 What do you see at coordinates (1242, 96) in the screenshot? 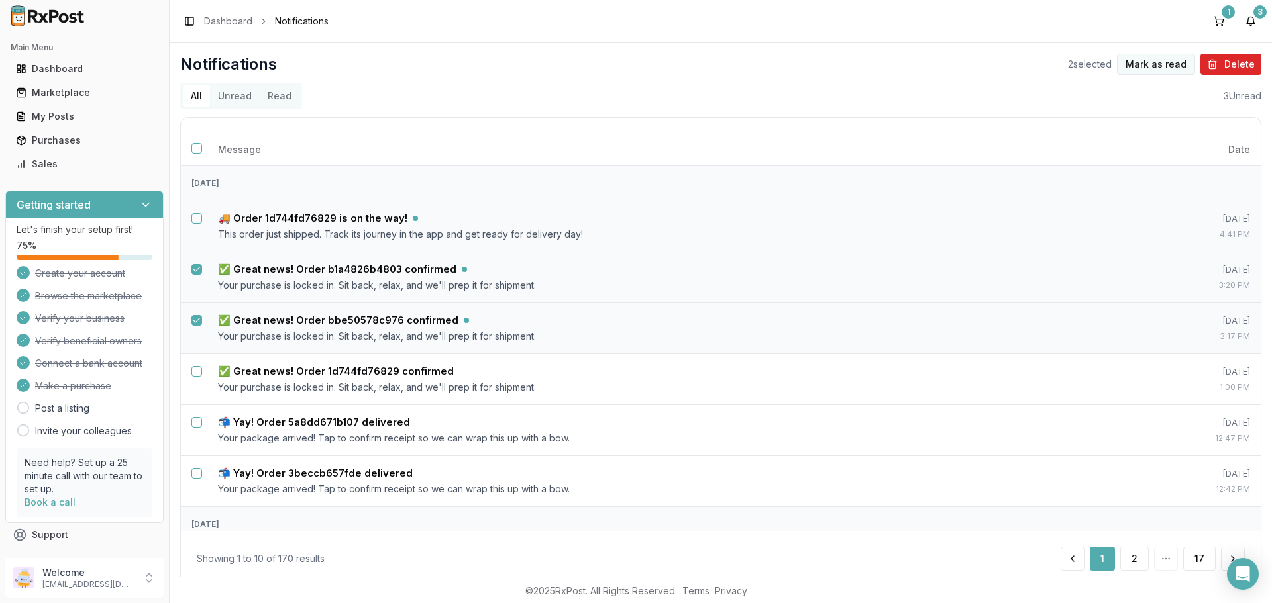
I see `div: 3 Unread` at bounding box center [1242, 96].